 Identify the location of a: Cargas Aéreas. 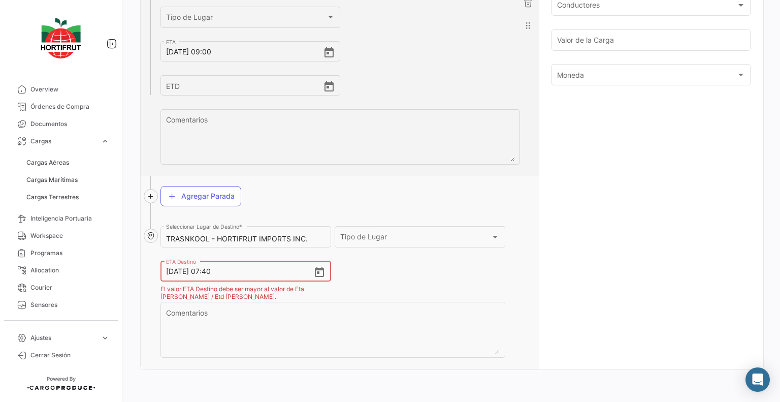
(68, 163).